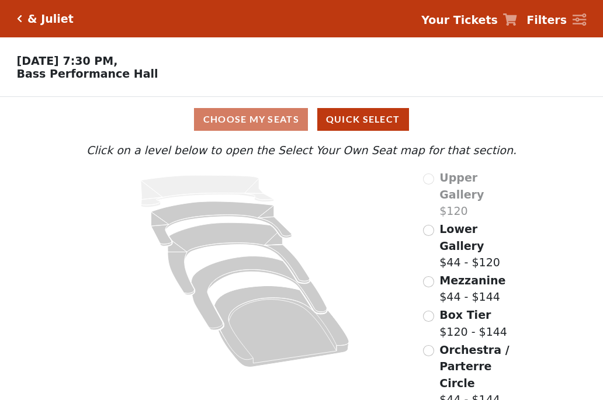 This screenshot has height=400, width=603. What do you see at coordinates (363, 119) in the screenshot?
I see `button: Quick Select` at bounding box center [363, 119].